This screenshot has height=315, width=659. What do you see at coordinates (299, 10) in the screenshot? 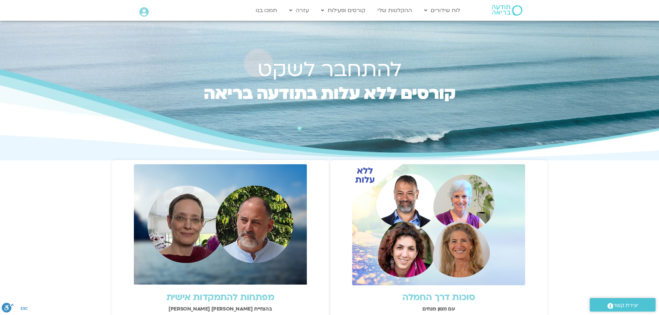
I see `a: עזרה` at bounding box center [299, 10].